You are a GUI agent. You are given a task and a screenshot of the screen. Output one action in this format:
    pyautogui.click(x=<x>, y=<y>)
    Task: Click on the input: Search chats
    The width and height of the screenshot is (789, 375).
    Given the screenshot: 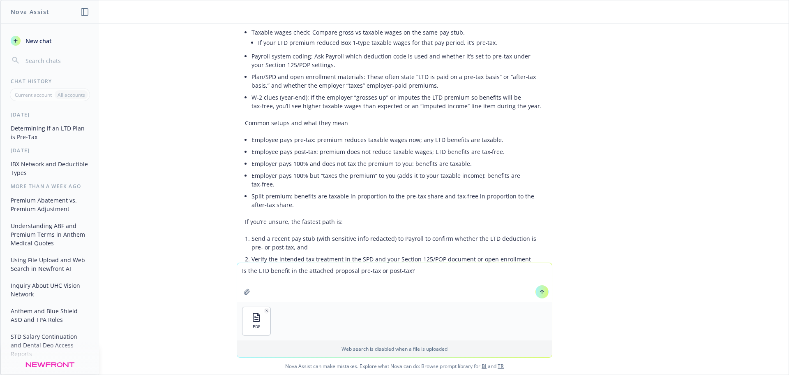 What is the action you would take?
    pyautogui.click(x=56, y=60)
    